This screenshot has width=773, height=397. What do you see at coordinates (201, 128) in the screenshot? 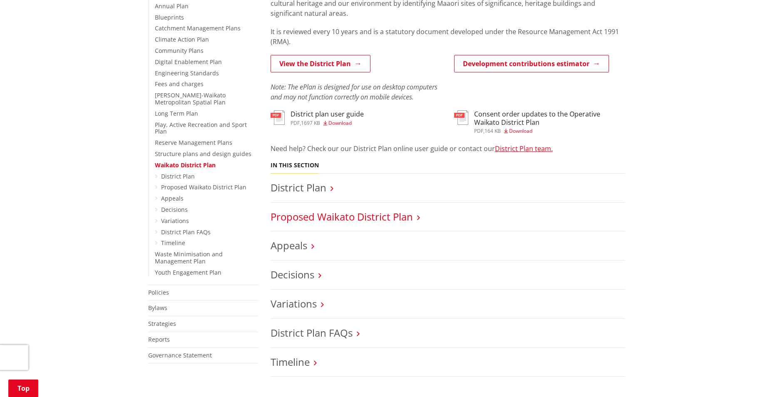
I see `a: Play, Active Recreation and Sport Plan` at bounding box center [201, 128].